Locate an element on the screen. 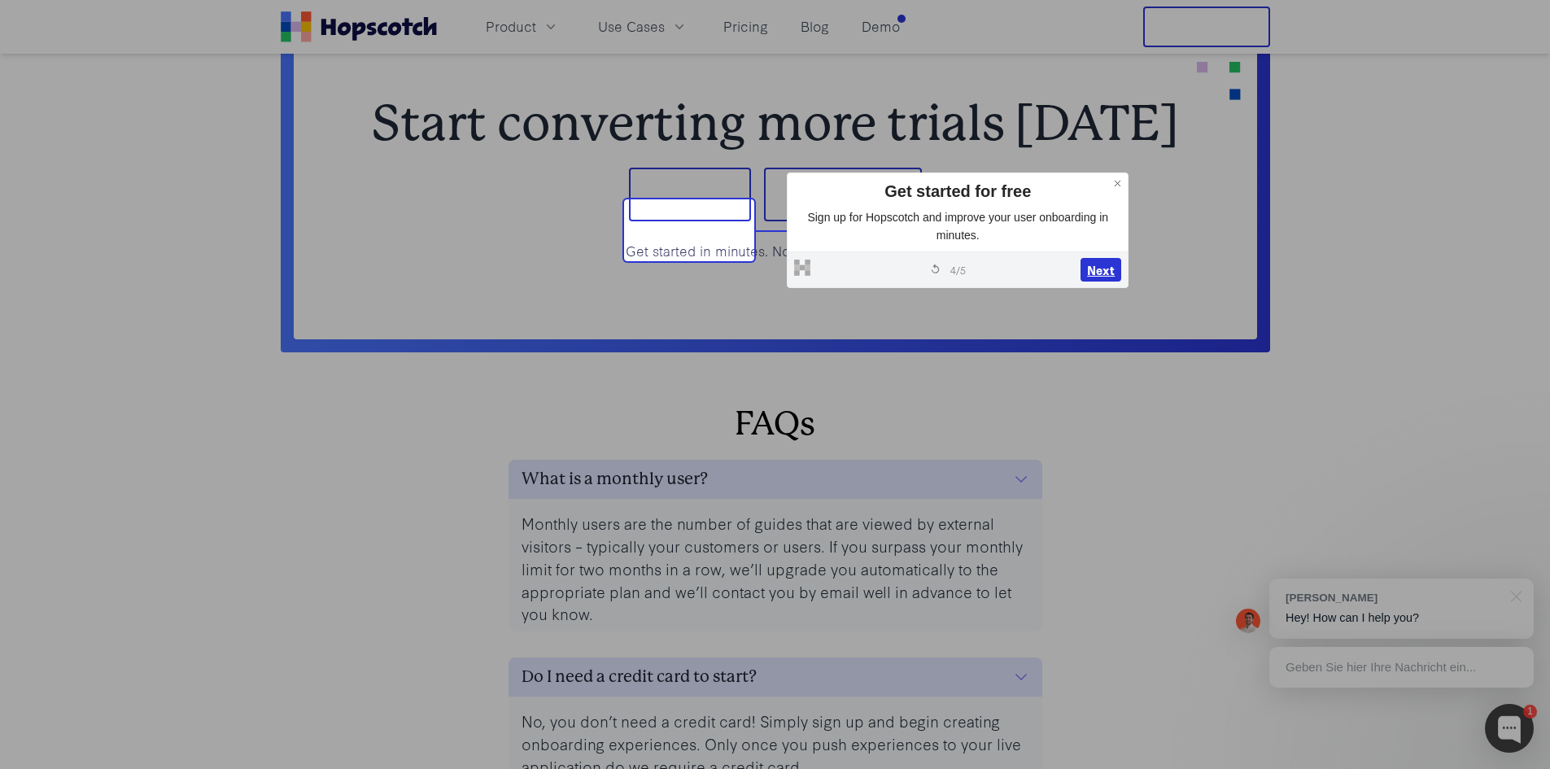  p: Hey! How can I help you? is located at coordinates (1401, 618).